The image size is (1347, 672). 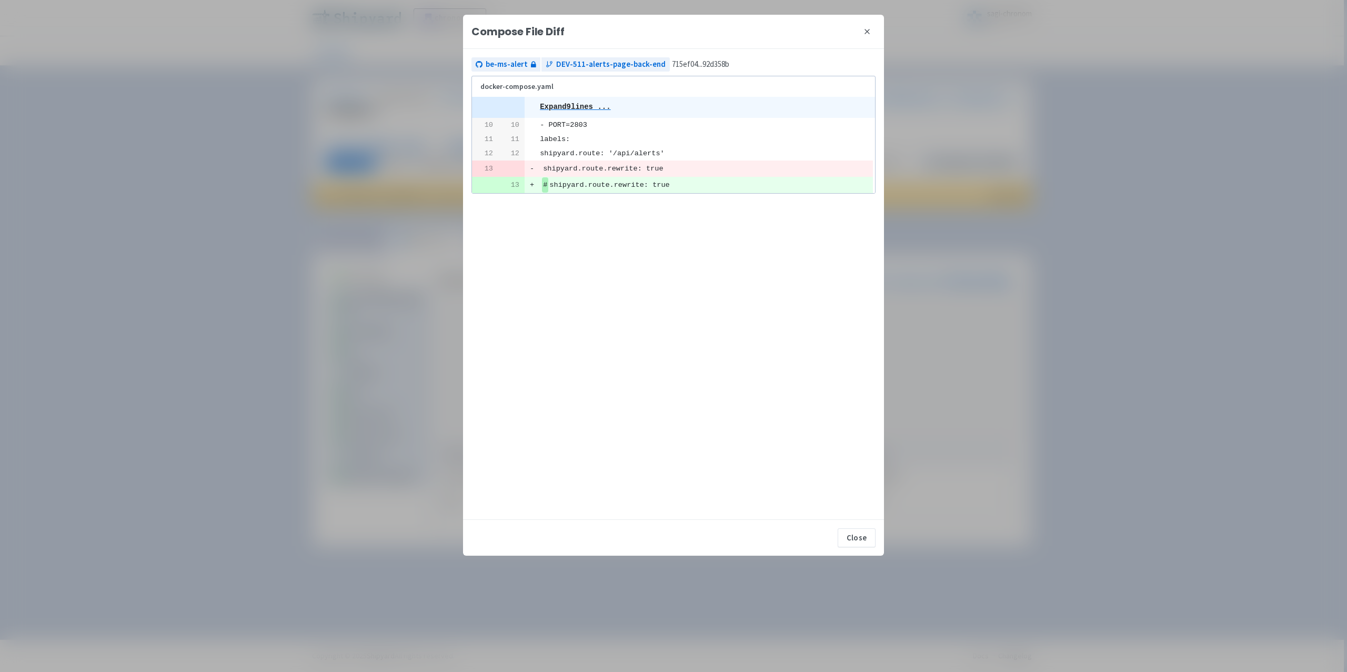 I want to click on a: be-ms-alert, so click(x=506, y=64).